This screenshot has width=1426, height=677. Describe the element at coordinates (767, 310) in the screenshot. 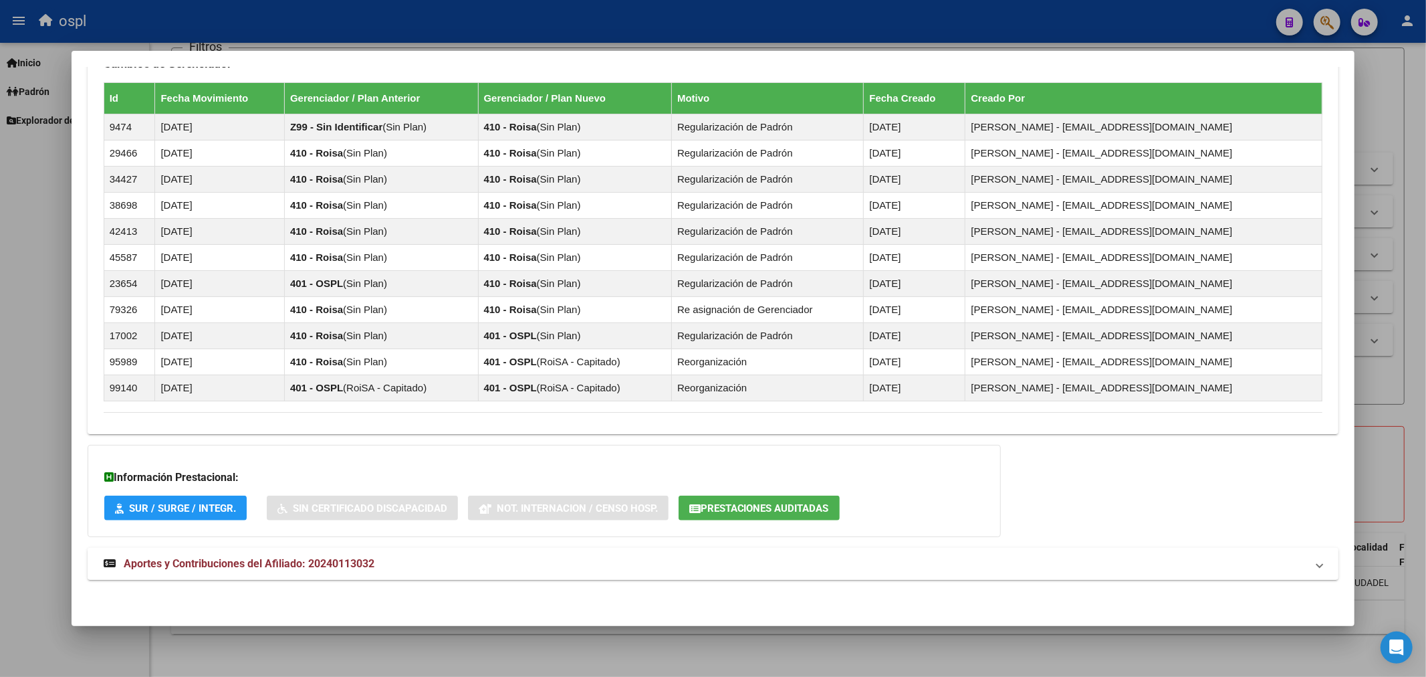

I see `td: Re asignación de Gerenciador` at that location.